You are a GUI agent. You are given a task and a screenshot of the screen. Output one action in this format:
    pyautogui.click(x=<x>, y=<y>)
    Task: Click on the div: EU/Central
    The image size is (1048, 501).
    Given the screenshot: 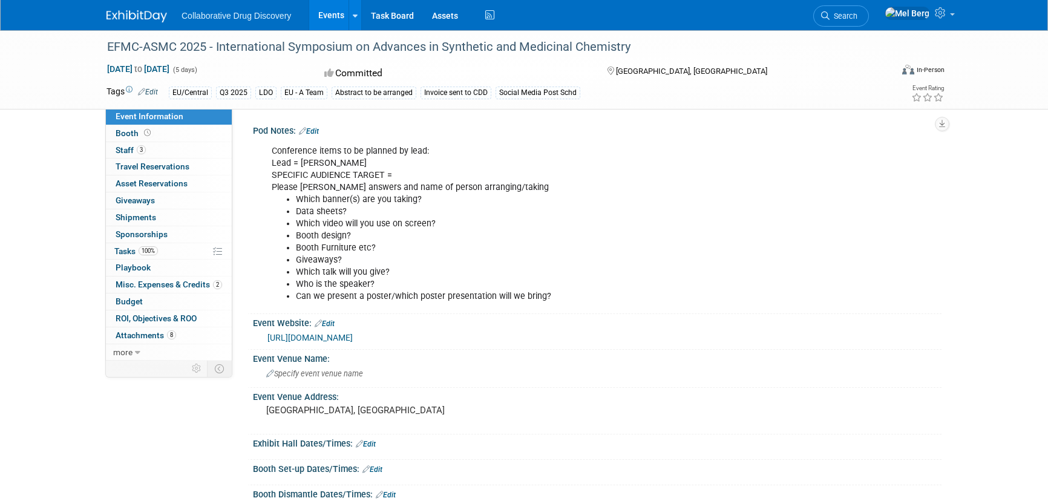 What is the action you would take?
    pyautogui.click(x=190, y=93)
    